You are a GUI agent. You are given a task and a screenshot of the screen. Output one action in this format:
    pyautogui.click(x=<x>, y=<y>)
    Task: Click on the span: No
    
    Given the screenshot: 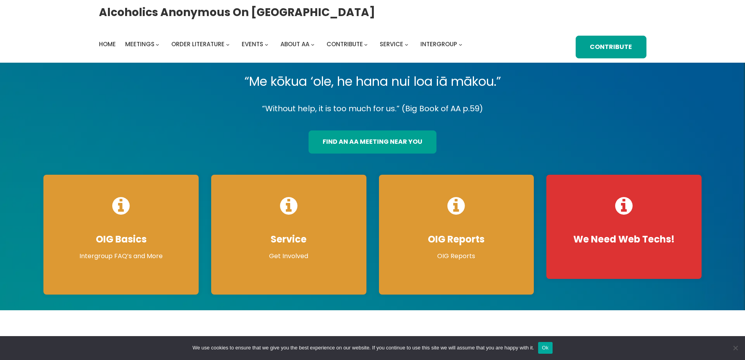 What is the action you would take?
    pyautogui.click(x=736, y=347)
    